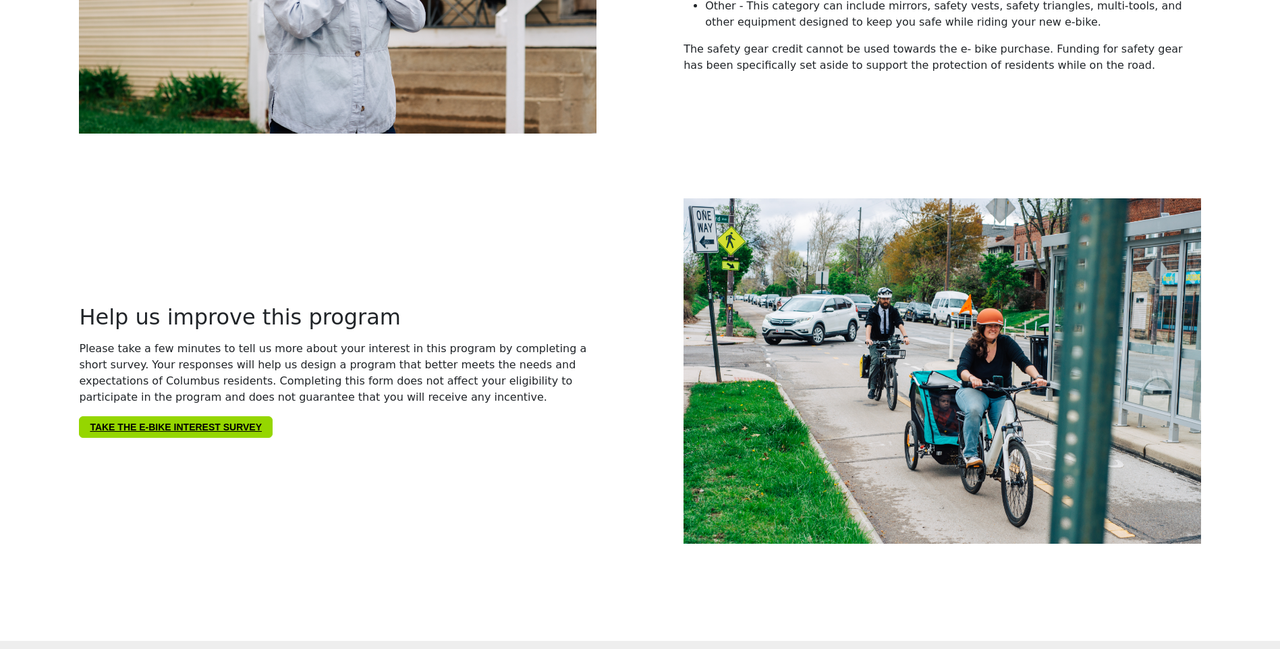  I want to click on h2: Help us improve this program, so click(337, 317).